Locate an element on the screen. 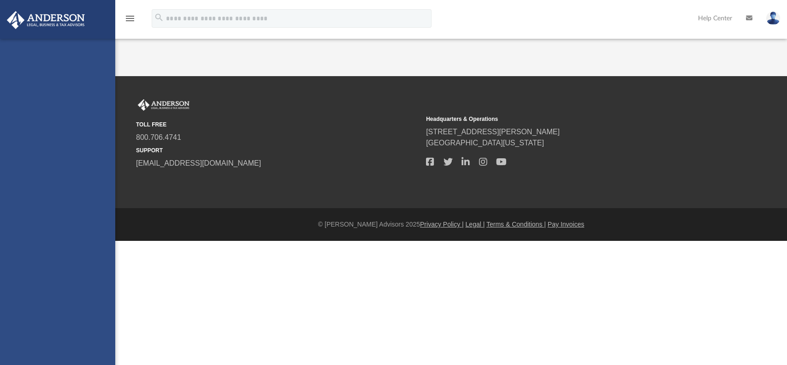 The height and width of the screenshot is (365, 787). a: Pay Invoices is located at coordinates (566, 224).